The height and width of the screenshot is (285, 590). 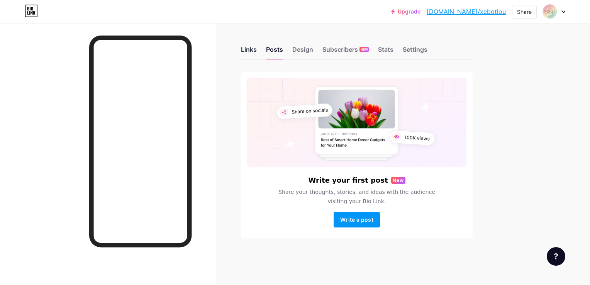 What do you see at coordinates (348, 180) in the screenshot?
I see `h6: Write your first post` at bounding box center [348, 180].